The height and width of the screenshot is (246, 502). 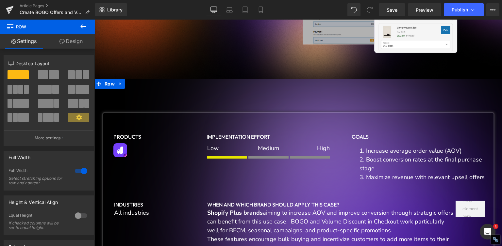 What do you see at coordinates (38, 226) in the screenshot?
I see `div: If checked columns will be set to equal height.` at bounding box center [38, 226].